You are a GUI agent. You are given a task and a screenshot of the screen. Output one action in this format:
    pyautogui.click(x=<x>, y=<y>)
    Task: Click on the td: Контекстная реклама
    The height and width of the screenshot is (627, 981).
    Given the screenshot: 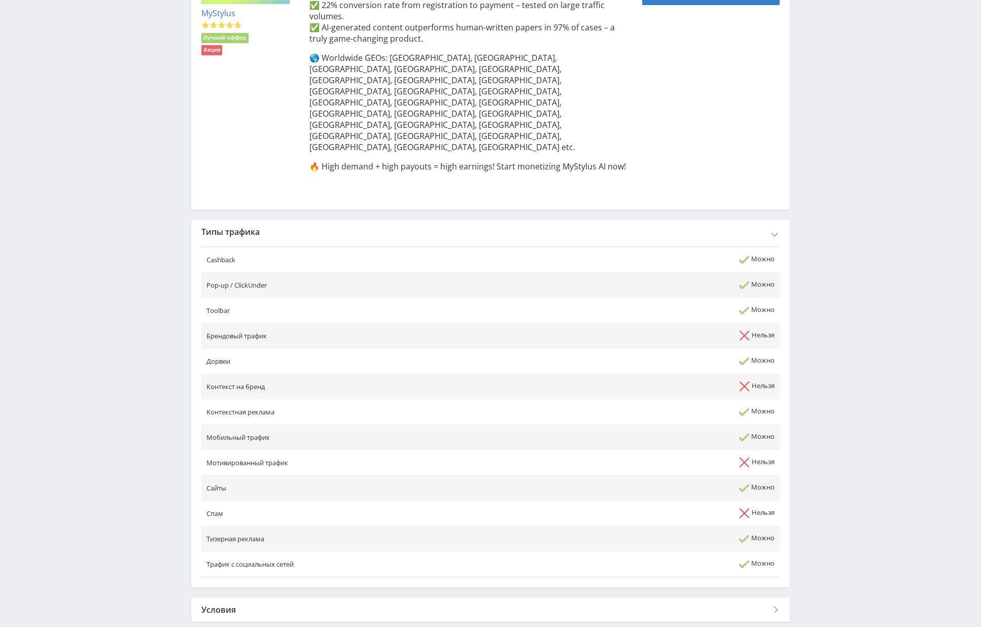 What is the action you would take?
    pyautogui.click(x=398, y=412)
    